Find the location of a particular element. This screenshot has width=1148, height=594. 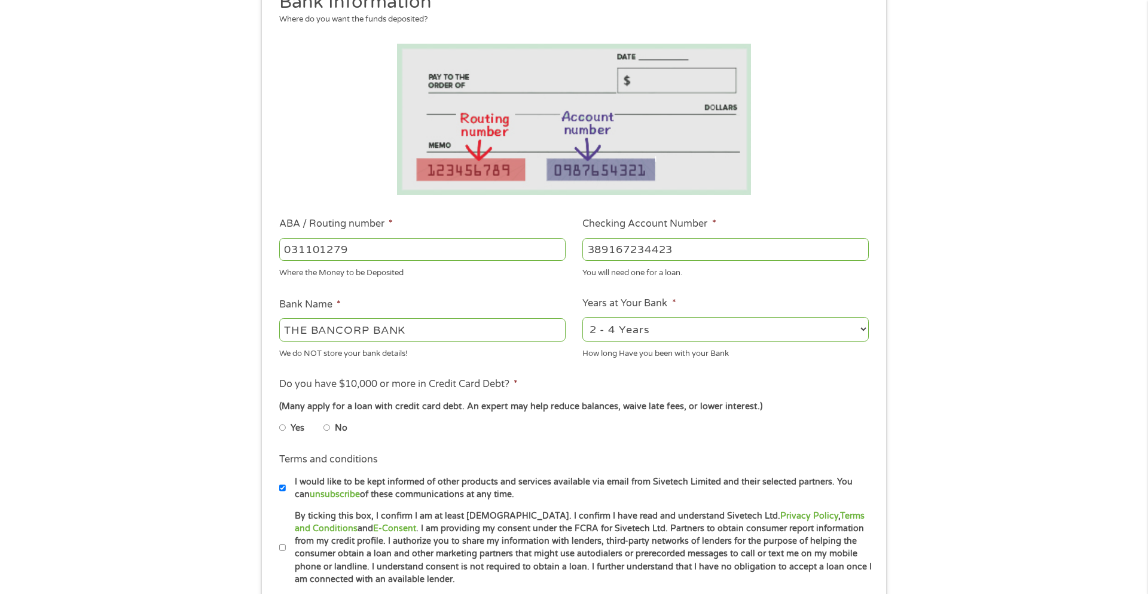

div: How long Have you been with your Bank is located at coordinates (726, 351).